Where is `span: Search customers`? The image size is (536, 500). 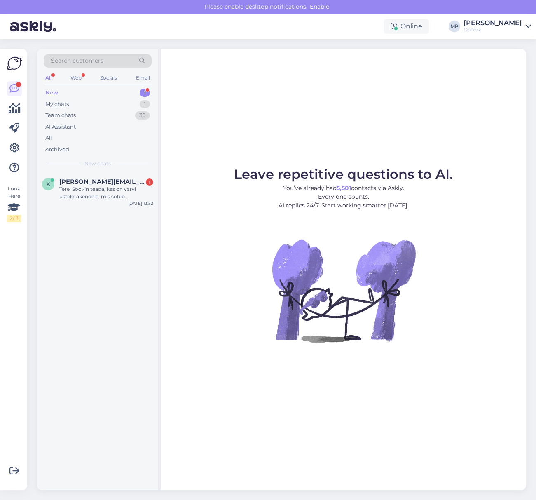 span: Search customers is located at coordinates (77, 61).